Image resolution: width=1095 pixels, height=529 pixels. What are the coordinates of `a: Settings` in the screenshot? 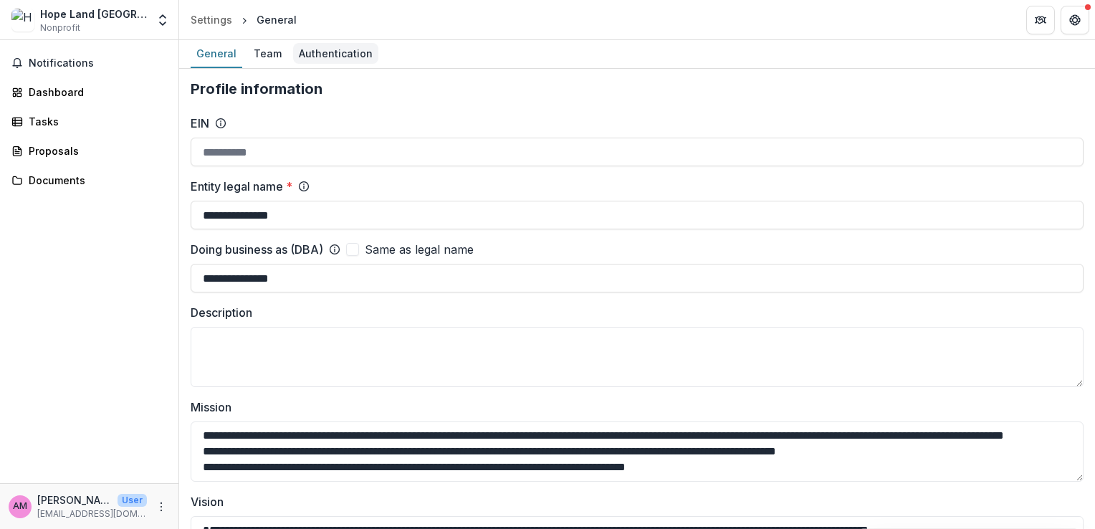 It's located at (211, 19).